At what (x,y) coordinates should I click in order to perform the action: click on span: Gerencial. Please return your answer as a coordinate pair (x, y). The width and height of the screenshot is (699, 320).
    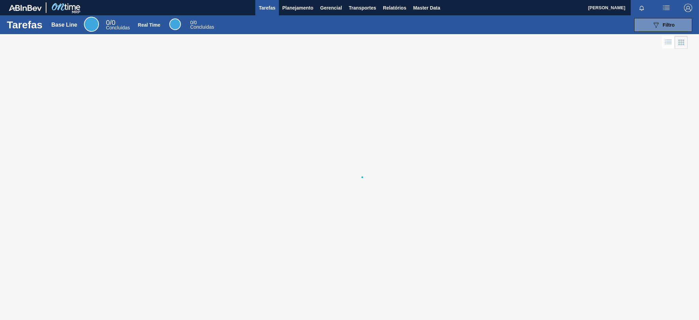
    Looking at the image, I should click on (331, 8).